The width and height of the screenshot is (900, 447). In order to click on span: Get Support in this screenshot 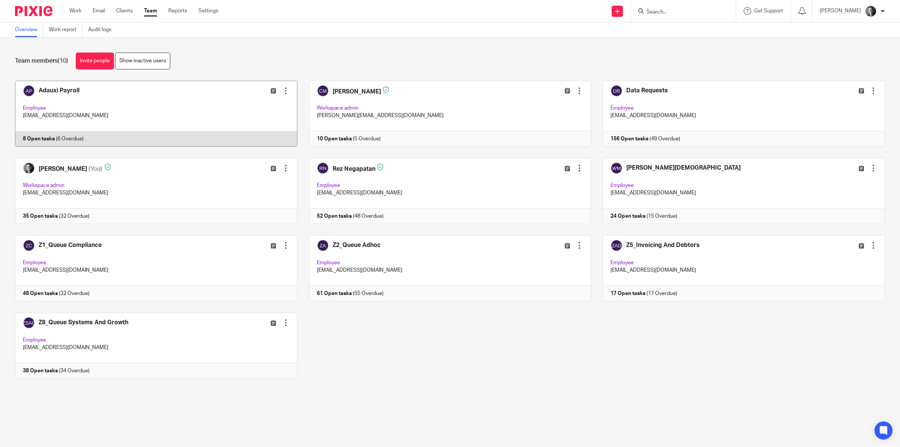, I will do `click(768, 11)`.